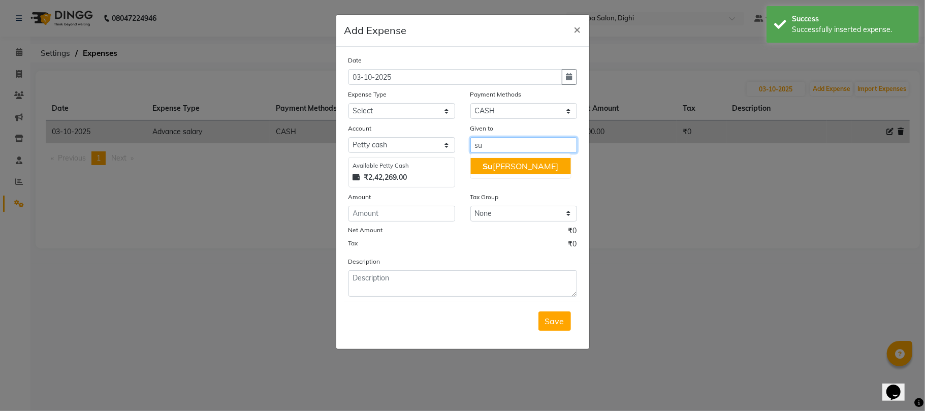  I want to click on label: Description, so click(364, 262).